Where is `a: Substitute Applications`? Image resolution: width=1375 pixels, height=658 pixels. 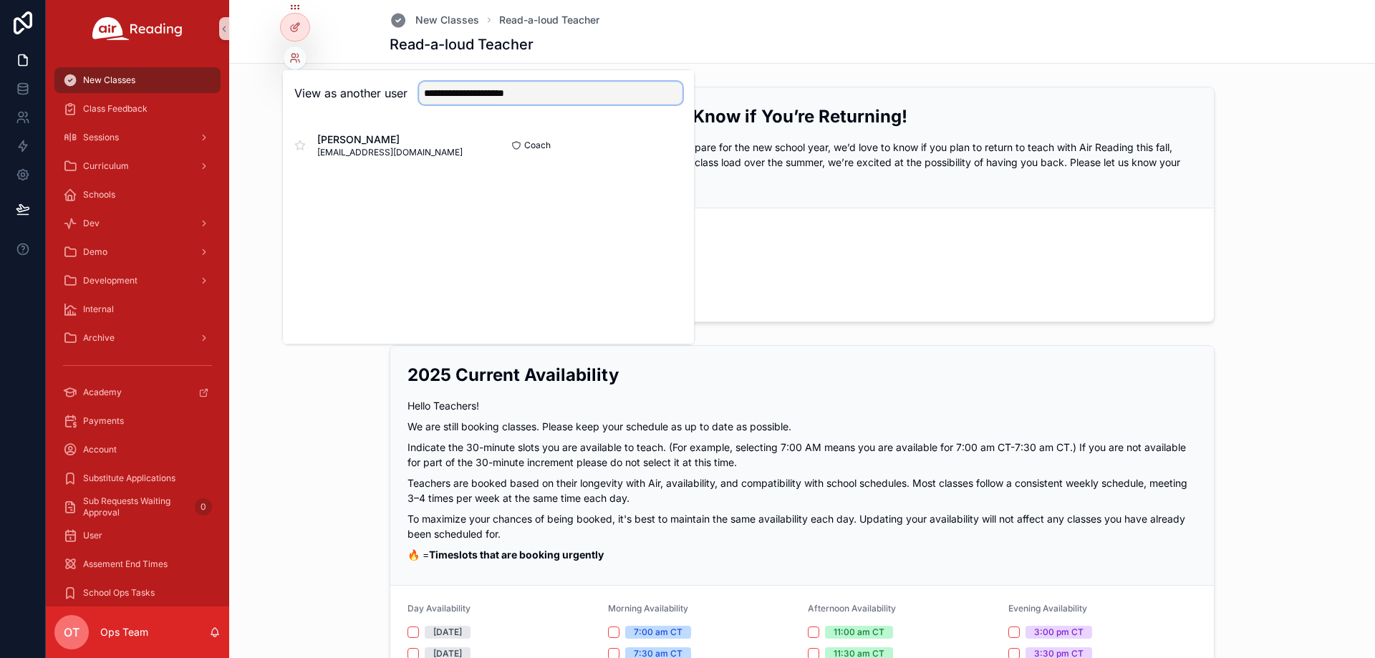
a: Substitute Applications is located at coordinates (138, 478).